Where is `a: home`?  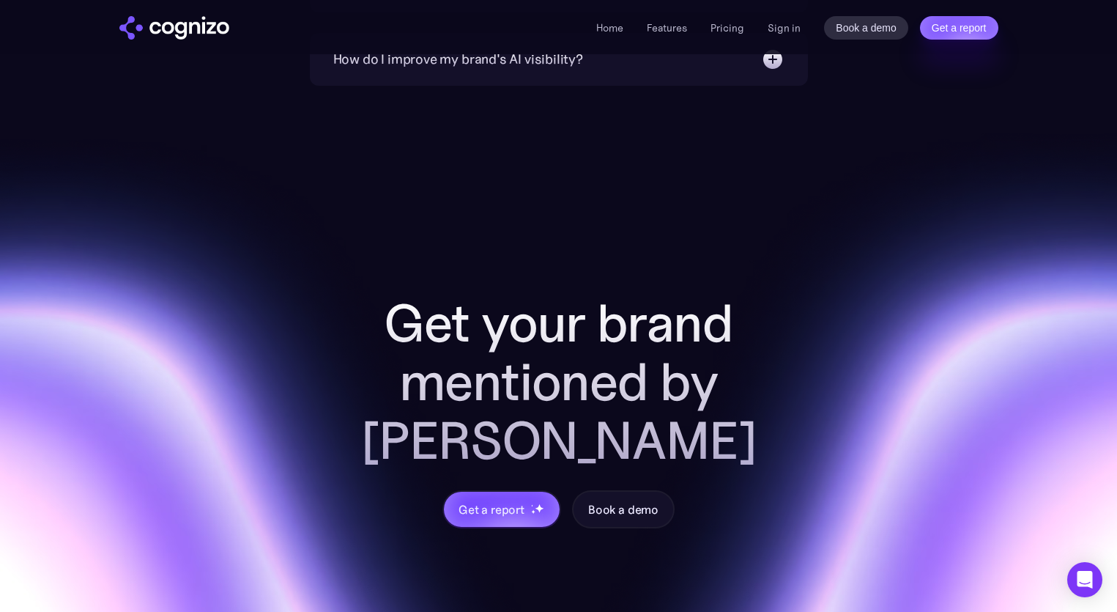 a: home is located at coordinates (174, 28).